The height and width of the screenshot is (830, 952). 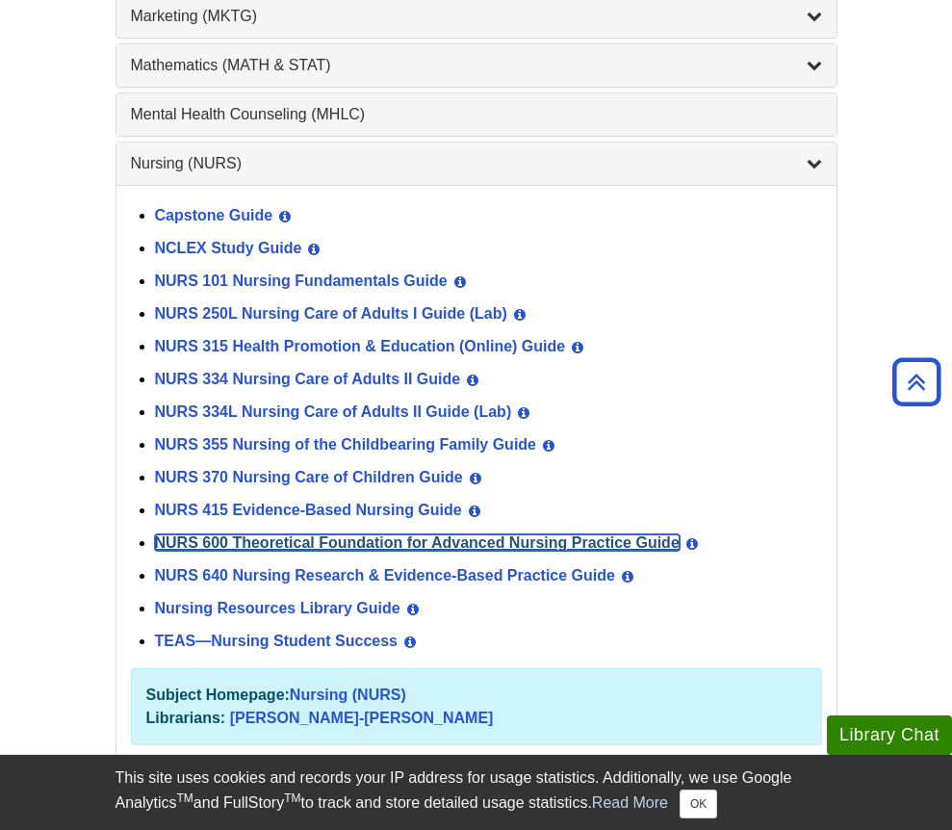 I want to click on a: Read More, so click(x=630, y=802).